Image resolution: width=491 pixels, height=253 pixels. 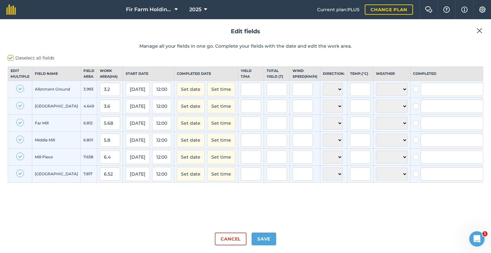 What do you see at coordinates (57, 89) in the screenshot?
I see `td: Allotment Ground` at bounding box center [57, 89].